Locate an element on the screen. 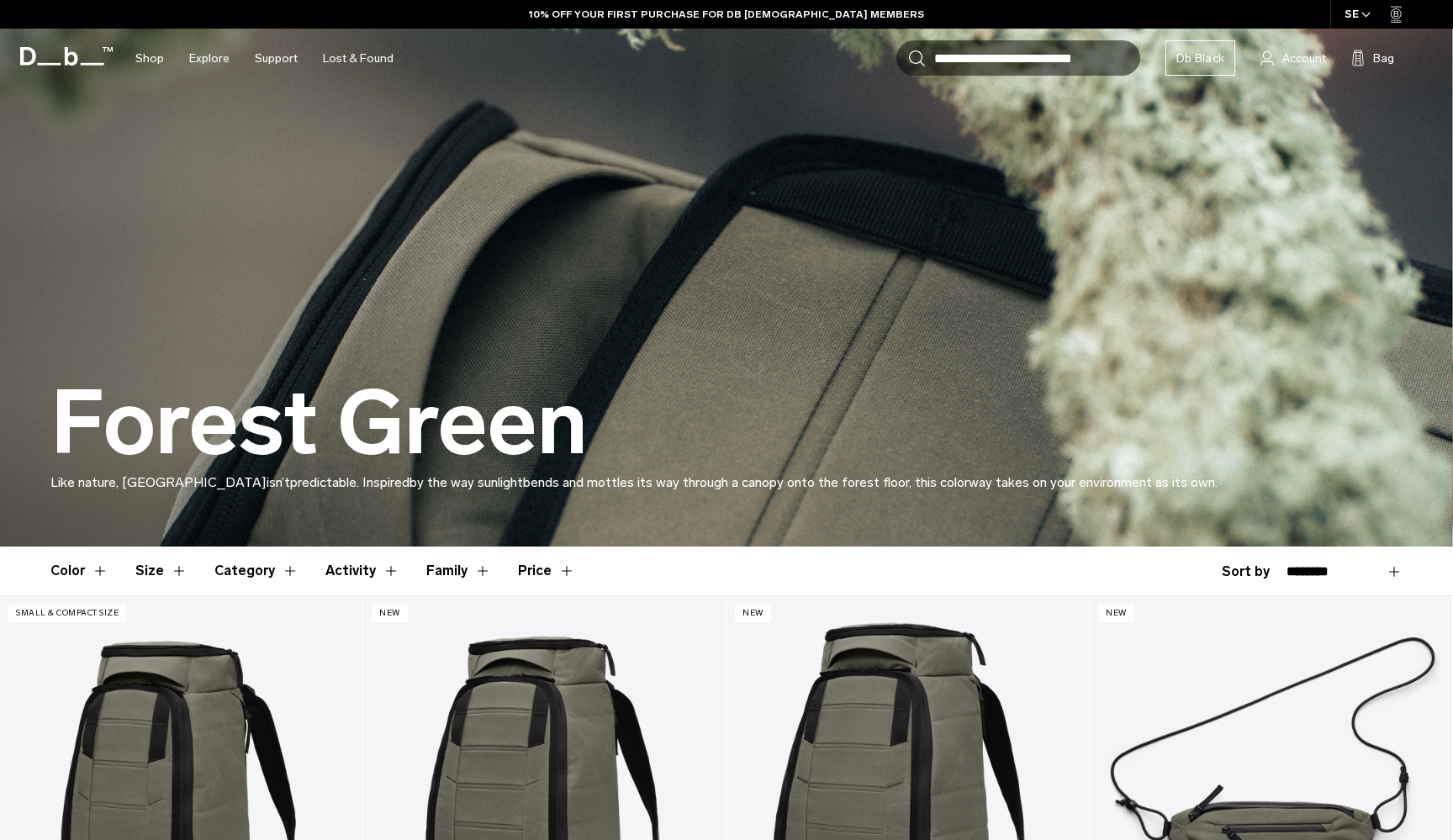 This screenshot has width=1453, height=840. span: Bag is located at coordinates (1383, 58).